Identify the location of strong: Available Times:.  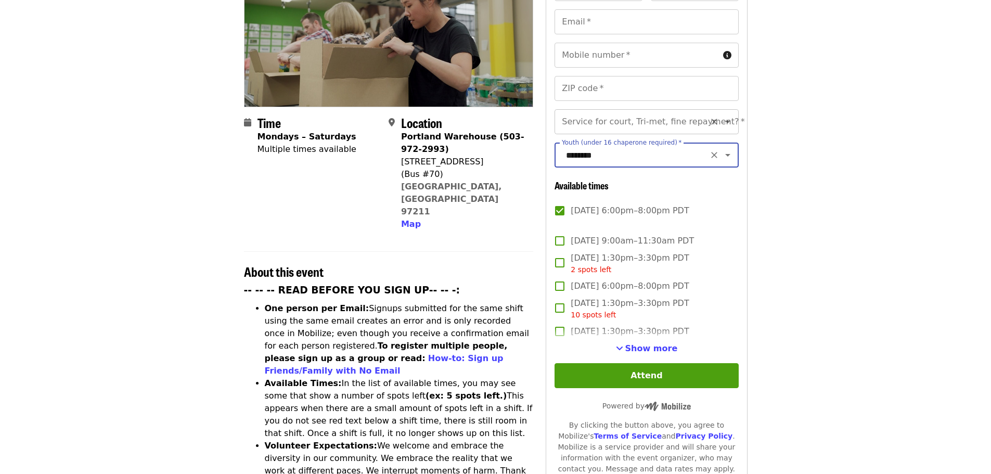
(303, 383).